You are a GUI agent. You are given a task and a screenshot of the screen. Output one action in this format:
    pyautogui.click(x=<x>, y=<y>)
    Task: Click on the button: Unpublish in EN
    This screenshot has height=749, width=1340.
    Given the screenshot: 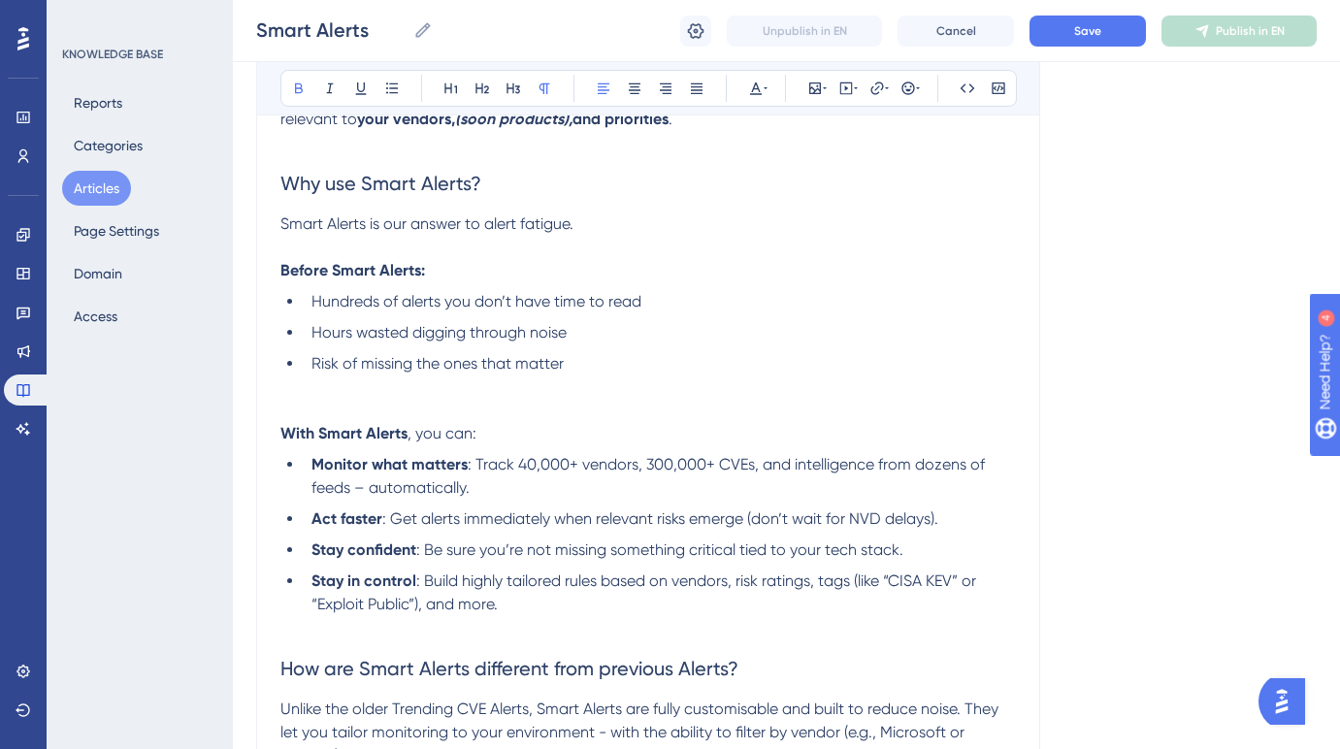 What is the action you would take?
    pyautogui.click(x=804, y=31)
    